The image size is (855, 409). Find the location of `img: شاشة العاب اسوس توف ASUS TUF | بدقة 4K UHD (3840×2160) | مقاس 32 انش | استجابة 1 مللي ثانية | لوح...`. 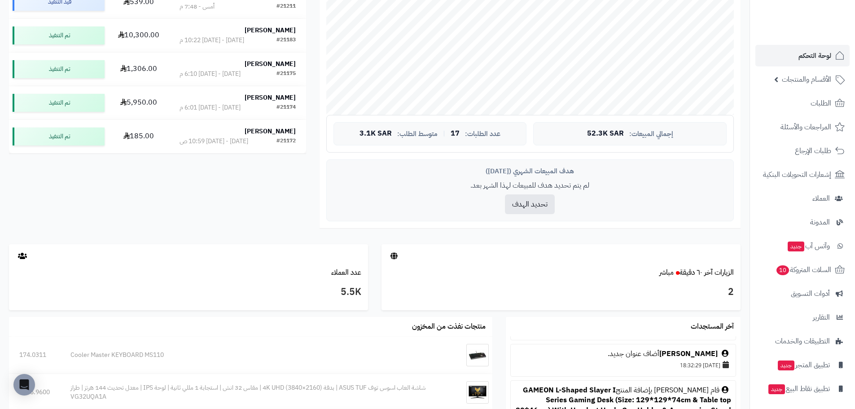

img: شاشة العاب اسوس توف ASUS TUF | بدقة 4K UHD (3840×2160) | مقاس 32 انش | استجابة 1 مللي ثانية | لوح... is located at coordinates (478, 392).